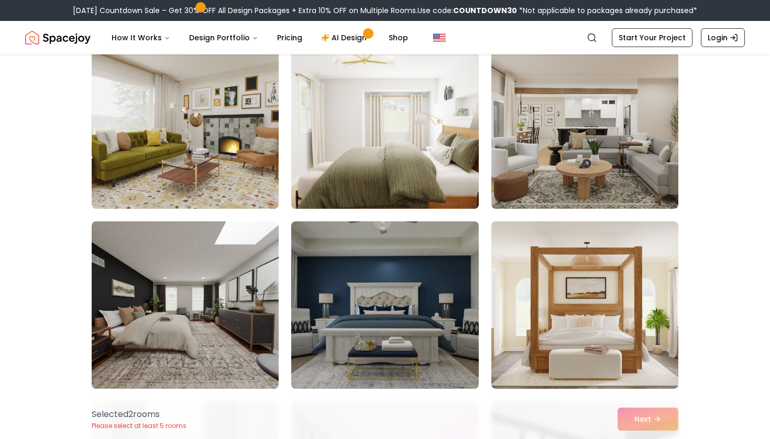  What do you see at coordinates (723, 38) in the screenshot?
I see `a: Login` at bounding box center [723, 38].